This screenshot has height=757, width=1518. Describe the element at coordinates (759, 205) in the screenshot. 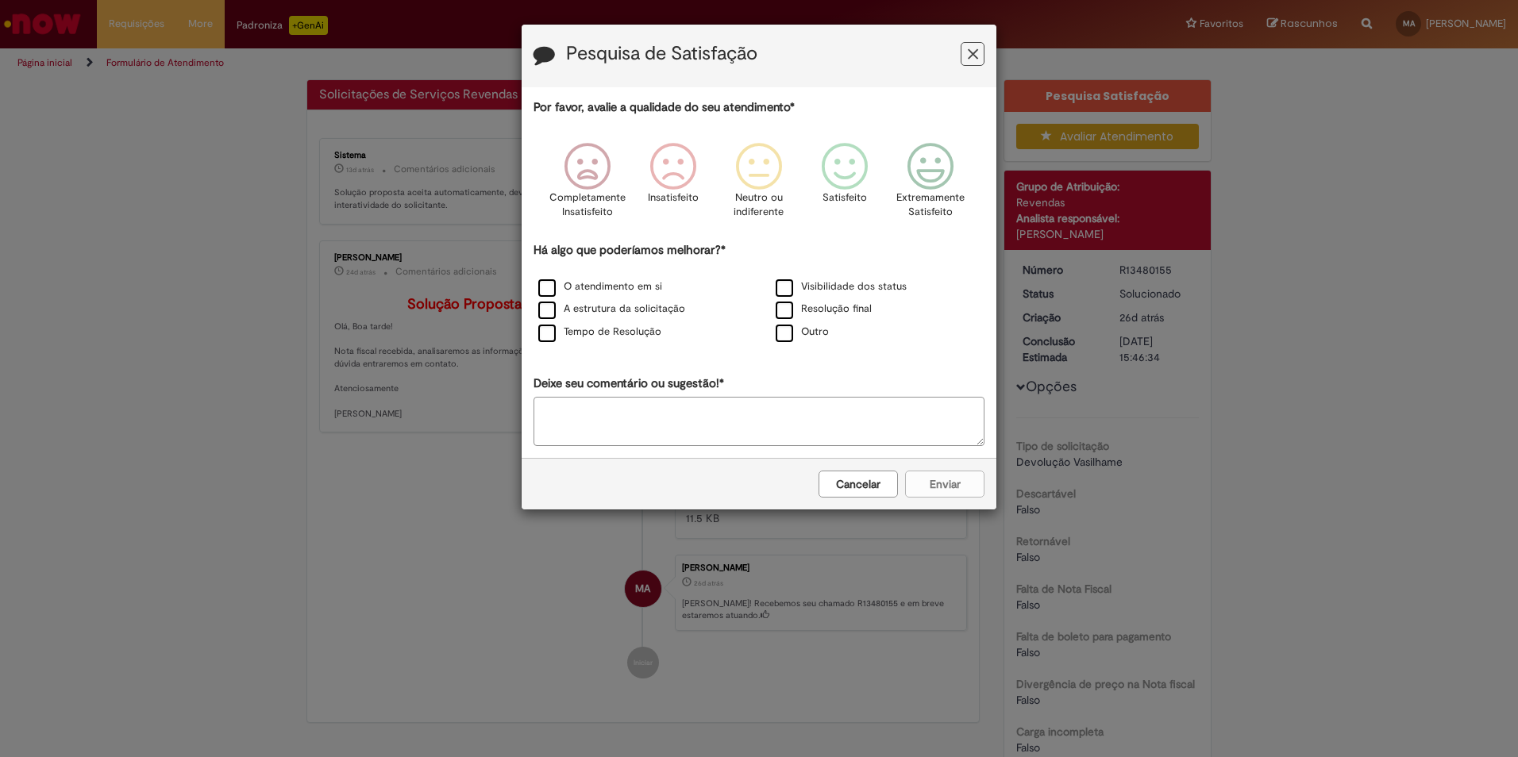

I see `p: Neutro ou indiferente` at that location.